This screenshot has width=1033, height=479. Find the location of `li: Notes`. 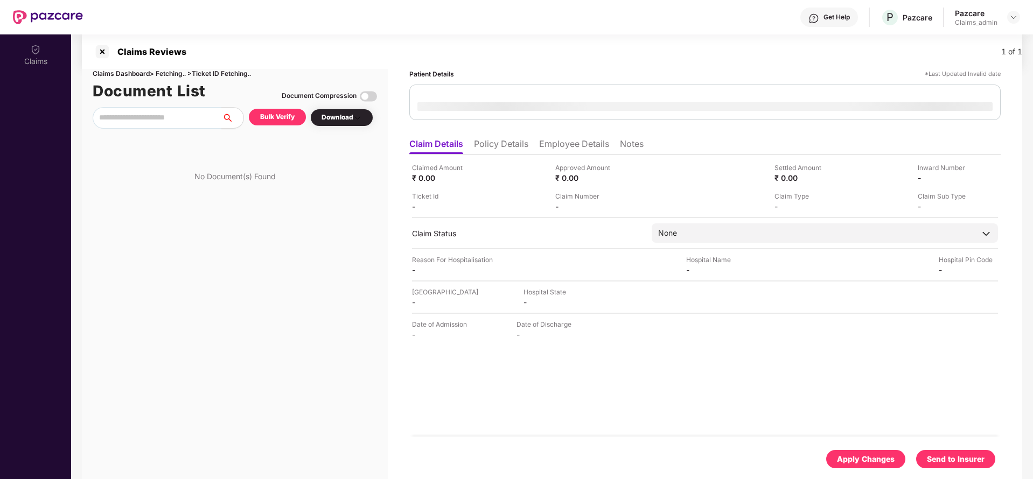

li: Notes is located at coordinates (632, 146).